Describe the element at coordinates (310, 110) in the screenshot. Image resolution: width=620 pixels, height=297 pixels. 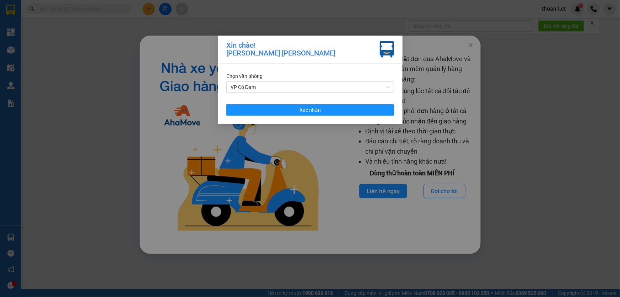
I see `button: Xác nhận` at that location.